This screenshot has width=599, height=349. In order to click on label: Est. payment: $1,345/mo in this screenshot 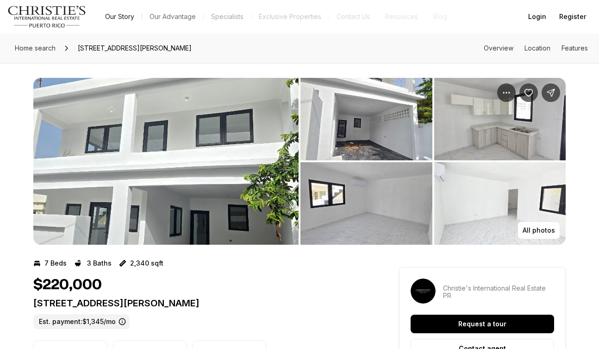, I will do `click(81, 321)`.